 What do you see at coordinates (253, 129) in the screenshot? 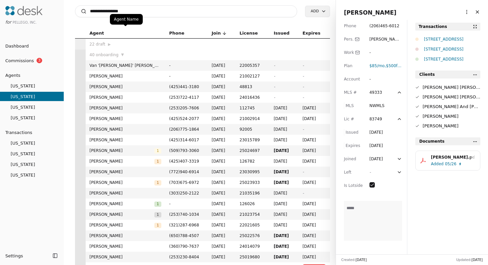
I see `span: 92005` at bounding box center [253, 129].